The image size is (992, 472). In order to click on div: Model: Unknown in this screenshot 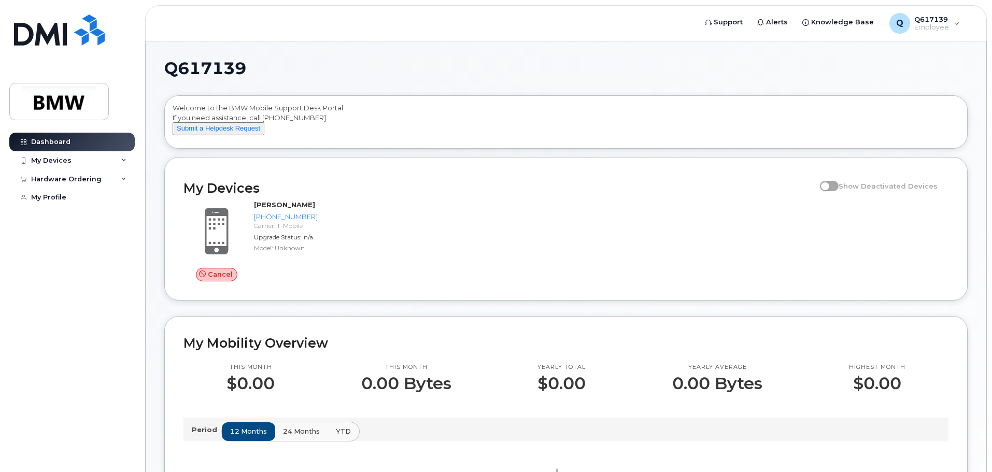, I will do `click(307, 248)`.